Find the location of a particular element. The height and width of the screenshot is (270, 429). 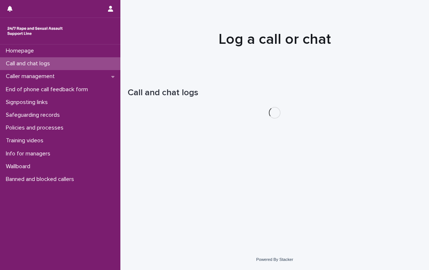

p: Signposting links is located at coordinates (28, 102).